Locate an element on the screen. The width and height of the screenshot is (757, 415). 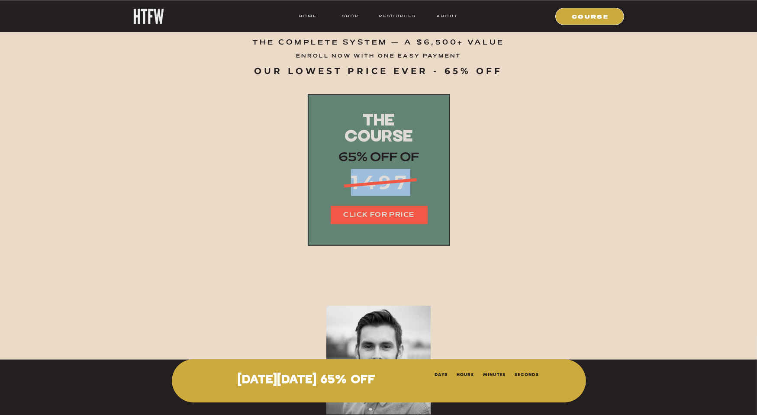
a: ABOUT is located at coordinates (447, 16).